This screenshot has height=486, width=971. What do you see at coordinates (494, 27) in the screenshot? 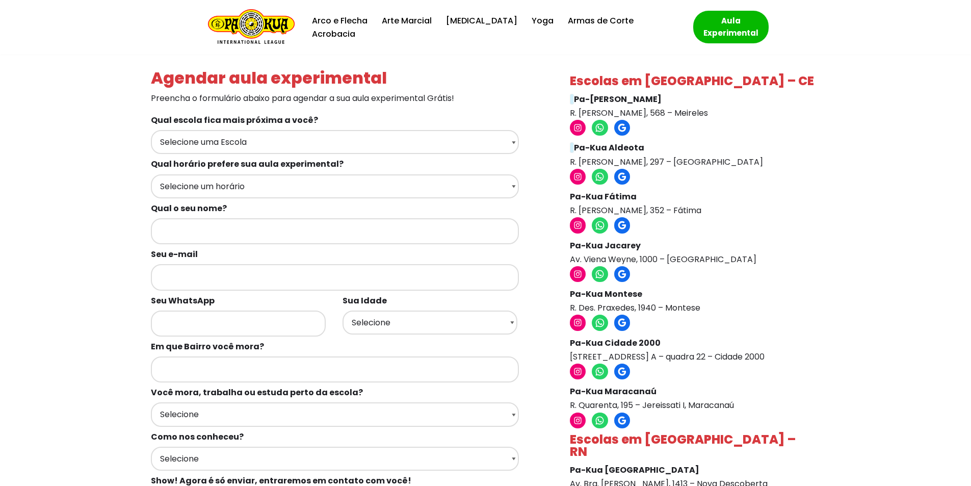
I see `div: Menu primário` at bounding box center [494, 27].